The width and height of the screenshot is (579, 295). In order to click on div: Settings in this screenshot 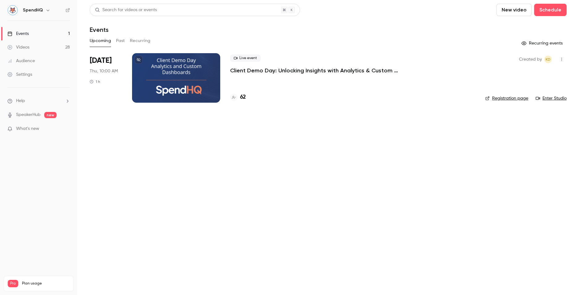, I will do `click(20, 75)`.